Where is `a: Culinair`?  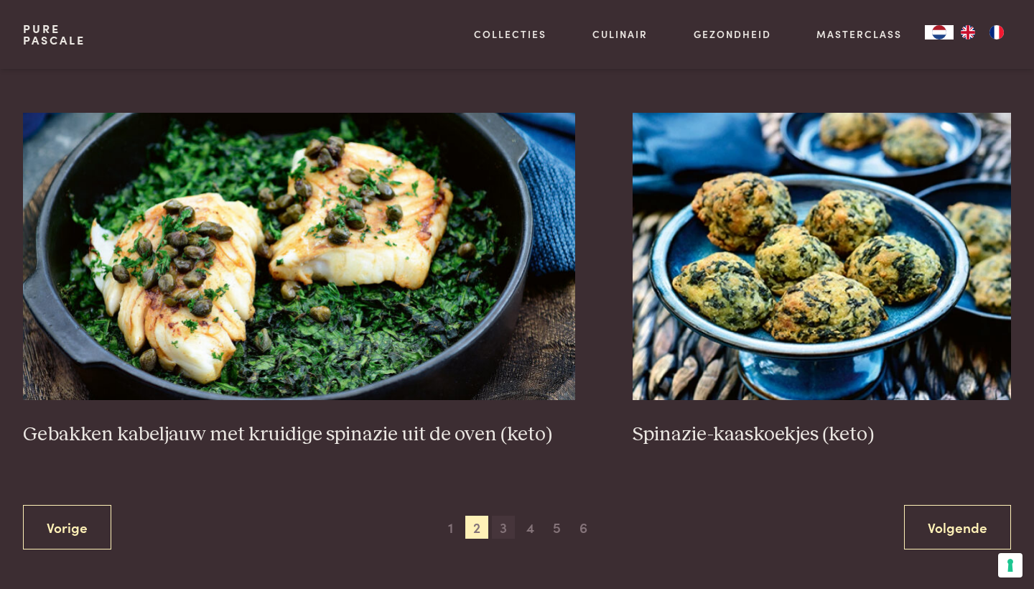 a: Culinair is located at coordinates (620, 34).